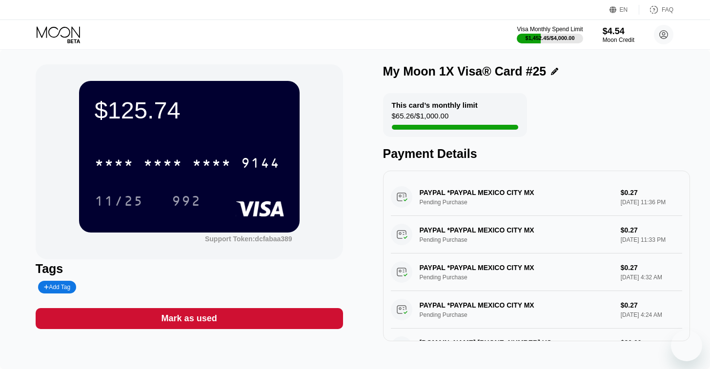  Describe the element at coordinates (464, 71) in the screenshot. I see `div: My Moon 1X Visa® Card #25` at that location.